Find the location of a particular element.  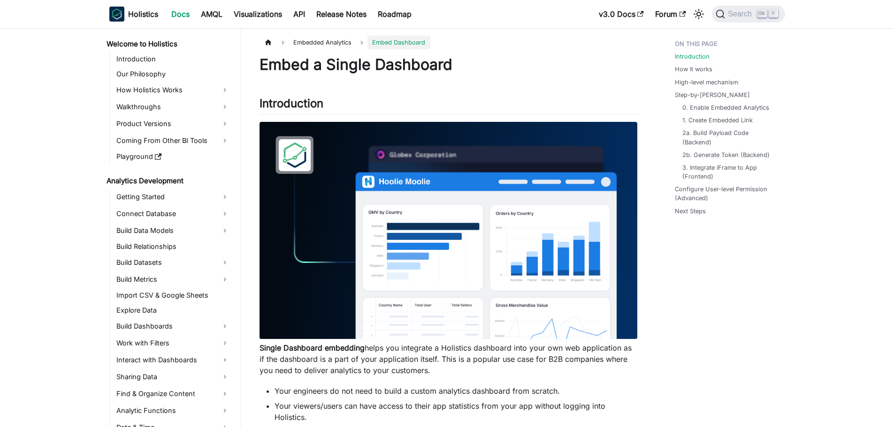

a: AMQL is located at coordinates (212, 14).